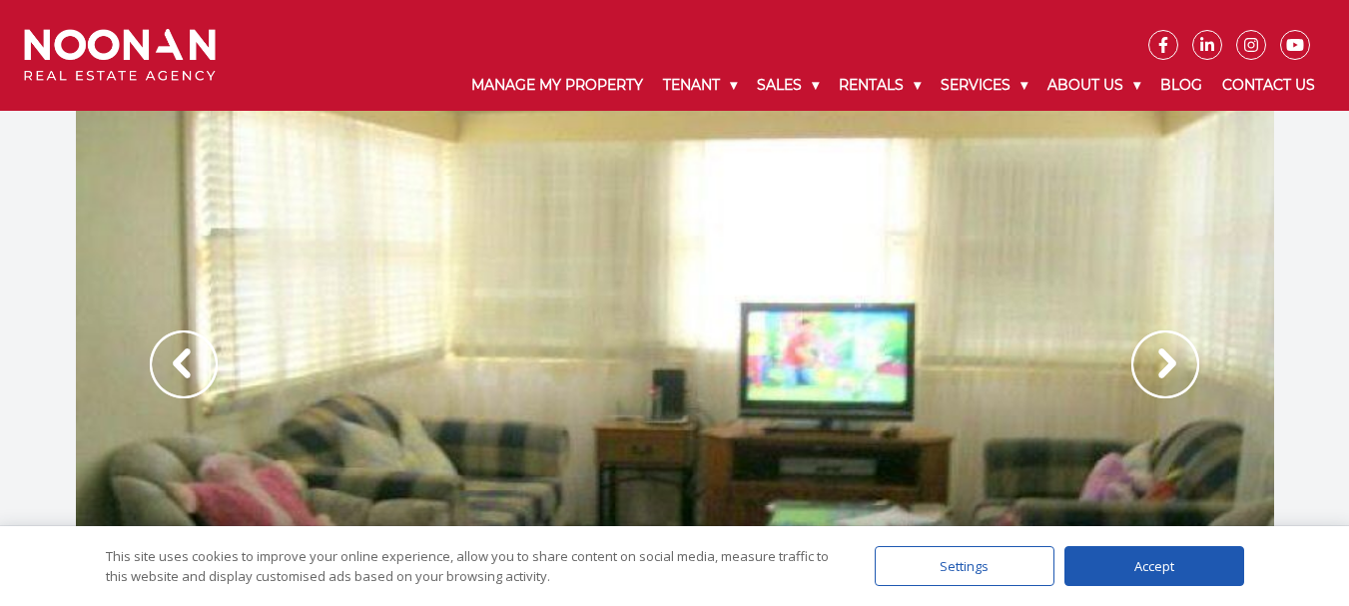  What do you see at coordinates (700, 85) in the screenshot?
I see `a: Tenant` at bounding box center [700, 85].